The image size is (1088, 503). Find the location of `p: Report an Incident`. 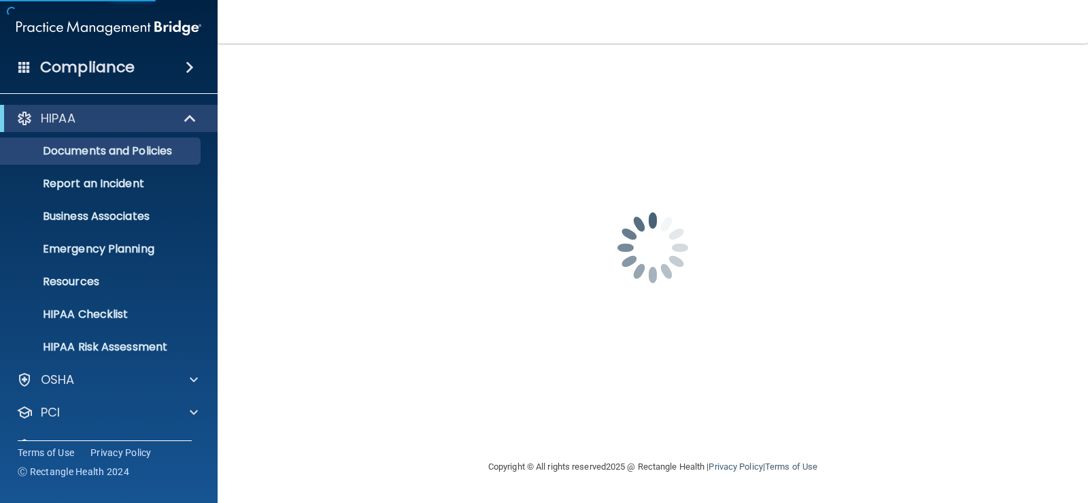

p: Report an Incident is located at coordinates (101, 184).